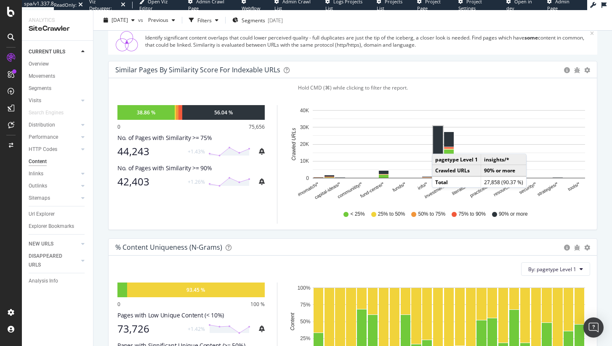 This screenshot has height=346, width=612. Describe the element at coordinates (196, 182) in the screenshot. I see `div: +1.26%` at that location.